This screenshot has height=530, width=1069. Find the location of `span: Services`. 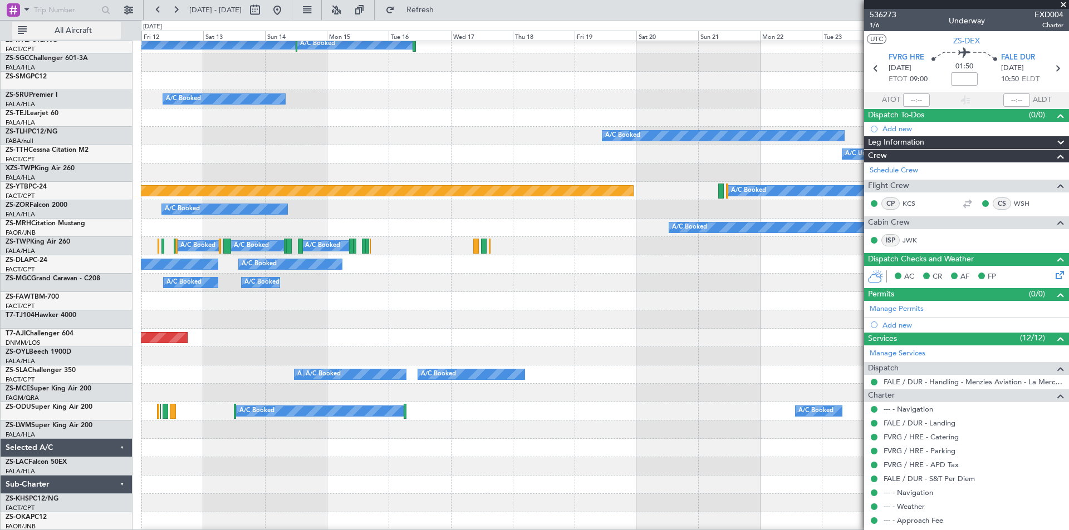

span: Services is located at coordinates (882, 339).